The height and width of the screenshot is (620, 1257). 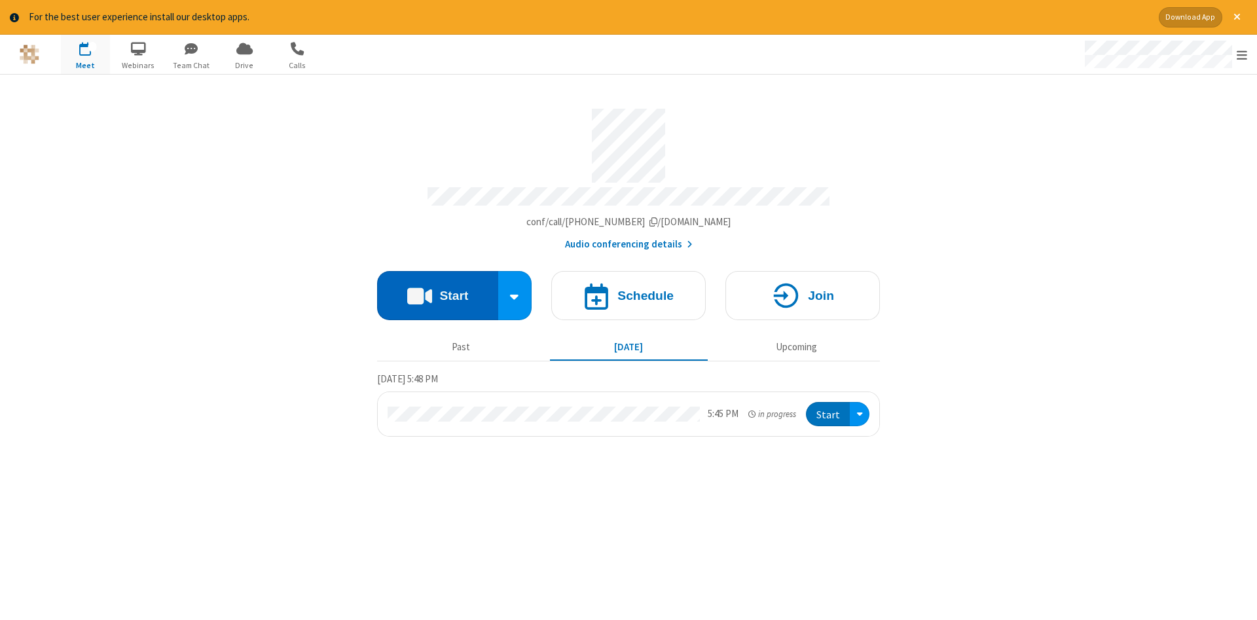 What do you see at coordinates (802, 295) in the screenshot?
I see `button: Join` at bounding box center [802, 295].